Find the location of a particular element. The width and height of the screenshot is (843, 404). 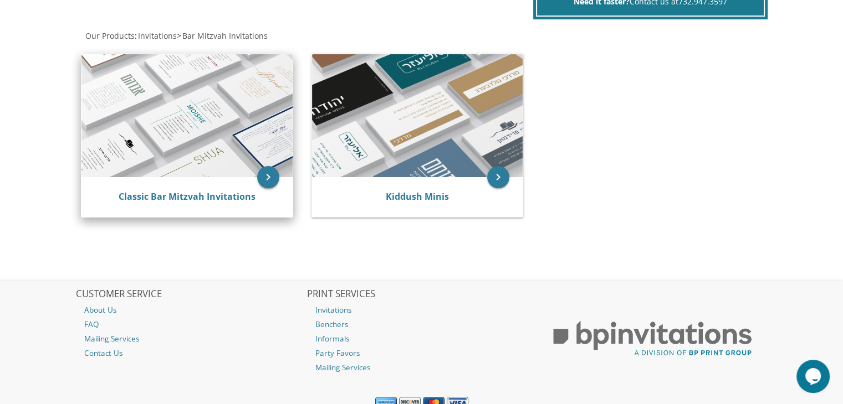

a: Contact Us is located at coordinates (191, 353).